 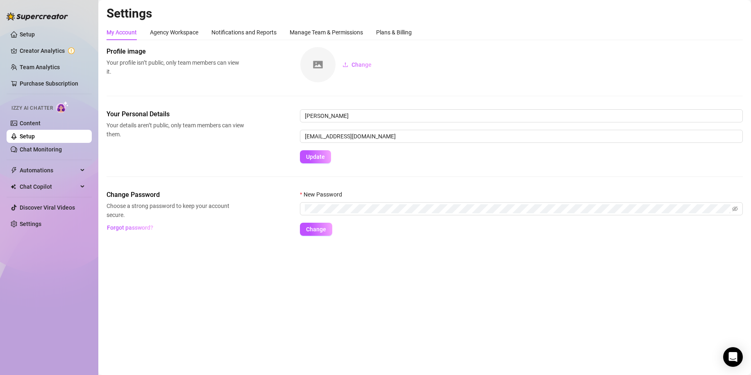 What do you see at coordinates (394, 32) in the screenshot?
I see `div: Plans & Billing` at bounding box center [394, 32].